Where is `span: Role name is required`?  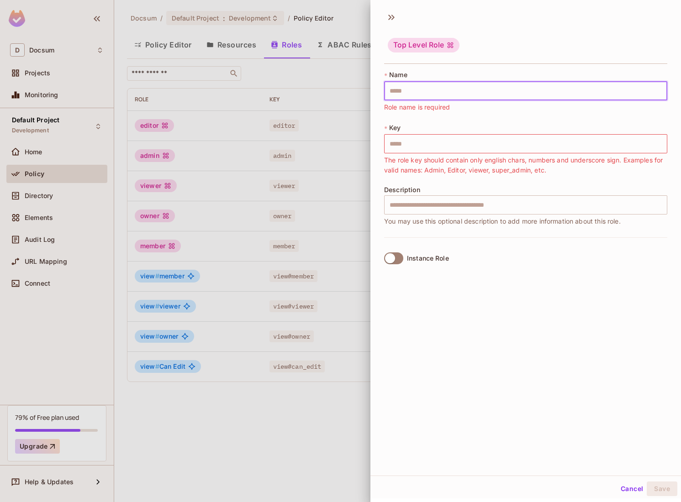 span: Role name is required is located at coordinates (417, 107).